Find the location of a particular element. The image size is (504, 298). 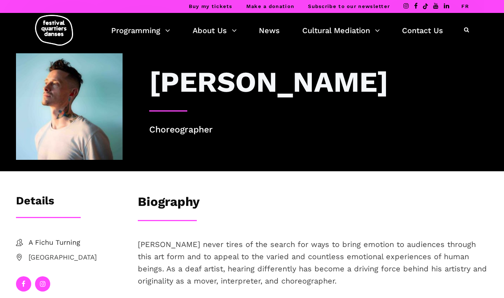

h3: Biography is located at coordinates (169, 203).